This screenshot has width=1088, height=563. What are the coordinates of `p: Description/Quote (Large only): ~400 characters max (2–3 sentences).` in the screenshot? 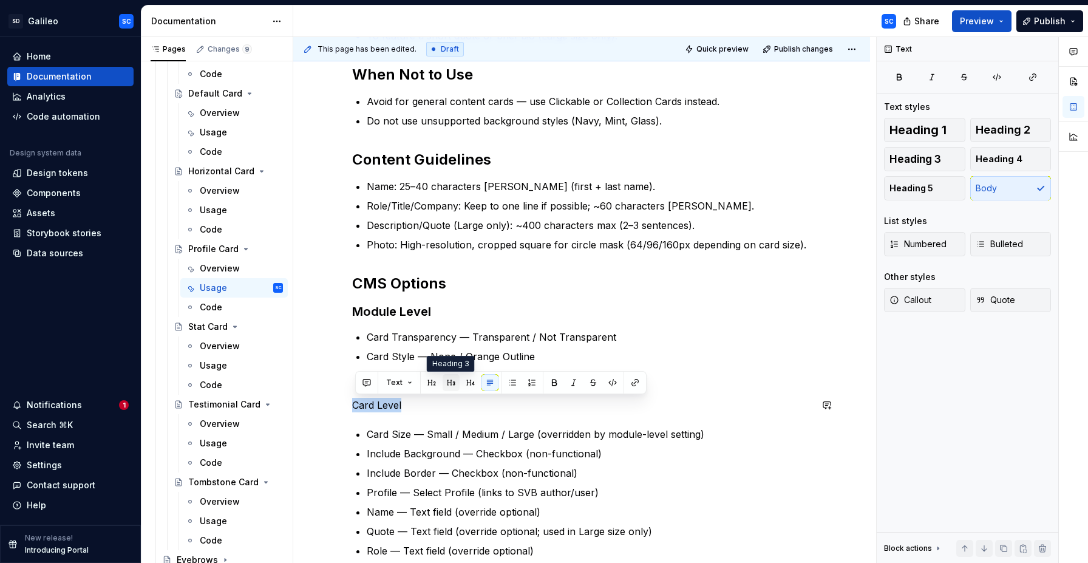 It's located at (589, 225).